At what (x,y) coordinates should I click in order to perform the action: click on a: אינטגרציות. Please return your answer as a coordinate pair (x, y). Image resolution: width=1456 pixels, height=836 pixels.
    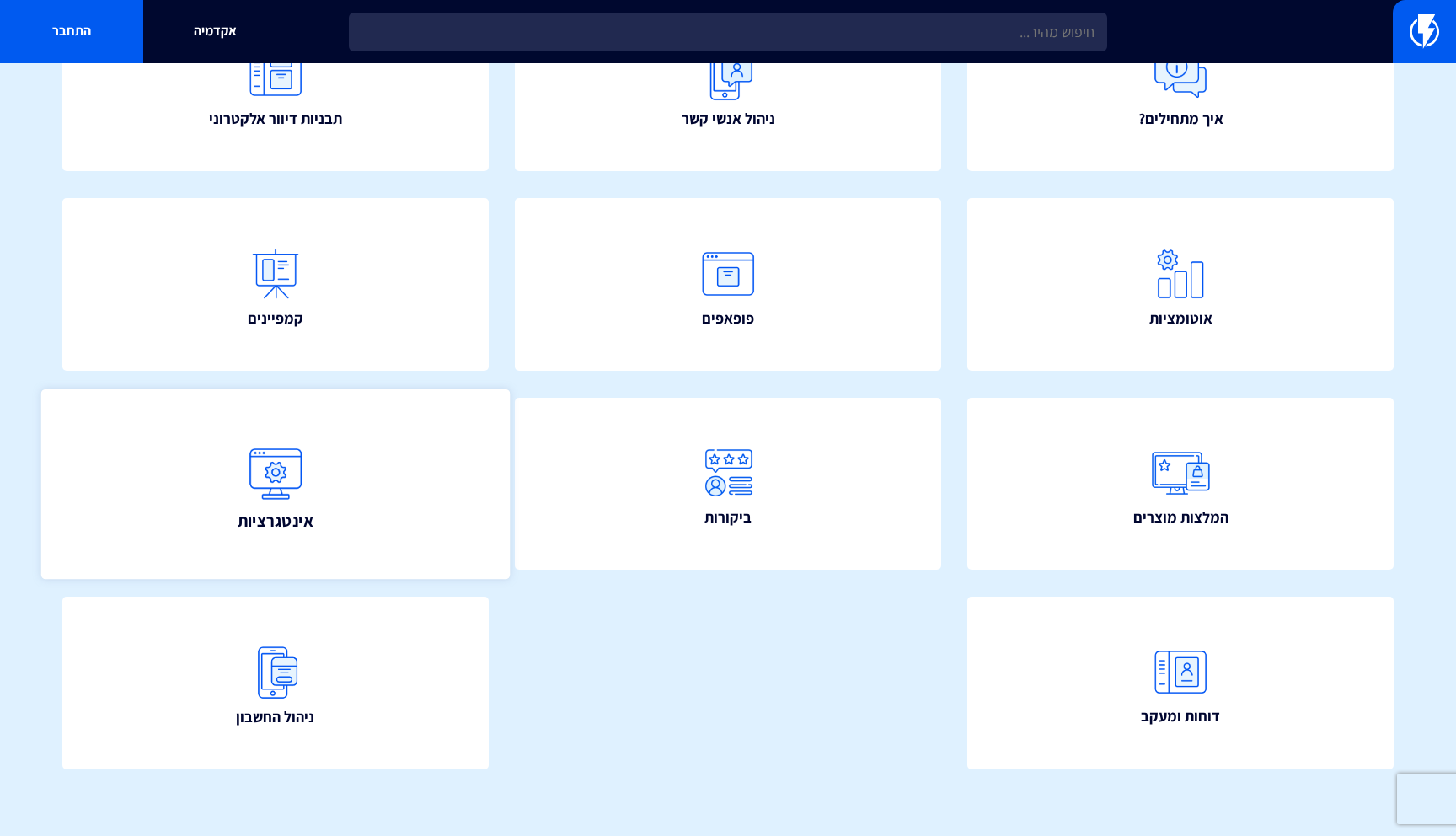
    Looking at the image, I should click on (275, 483).